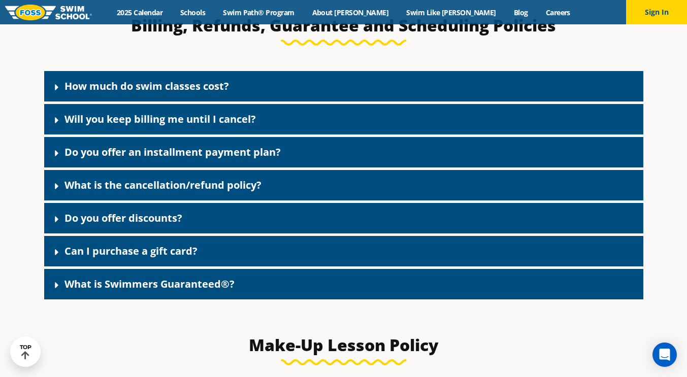 Image resolution: width=687 pixels, height=377 pixels. I want to click on a: Do you offer an installment payment plan?, so click(173, 152).